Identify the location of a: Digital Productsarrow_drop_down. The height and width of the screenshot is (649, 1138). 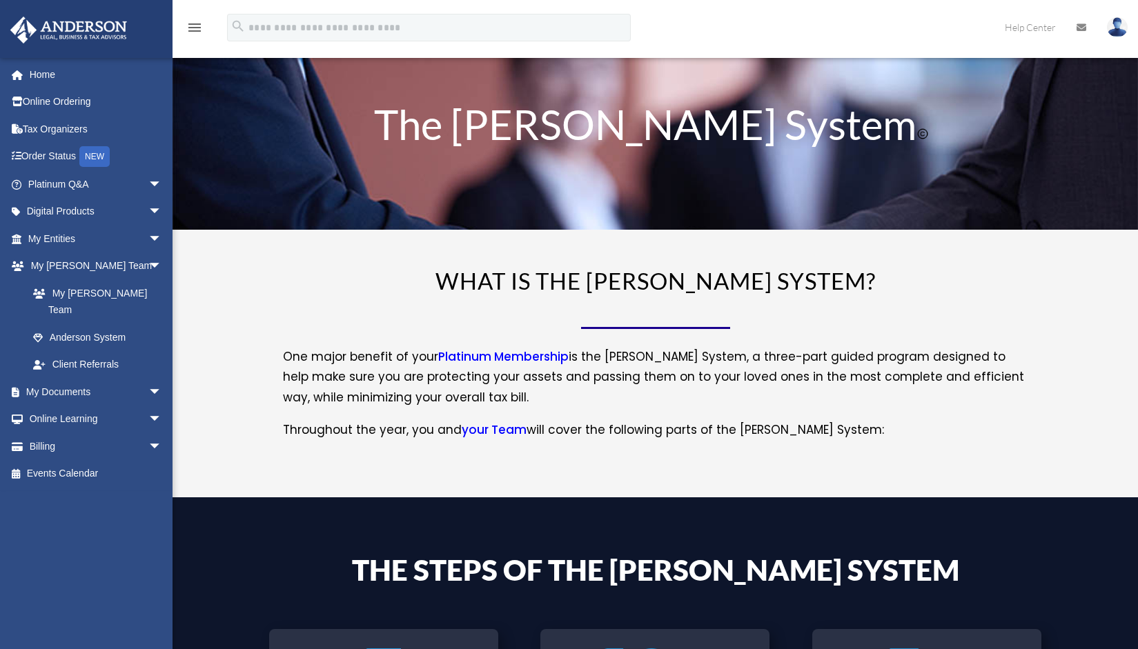
(96, 212).